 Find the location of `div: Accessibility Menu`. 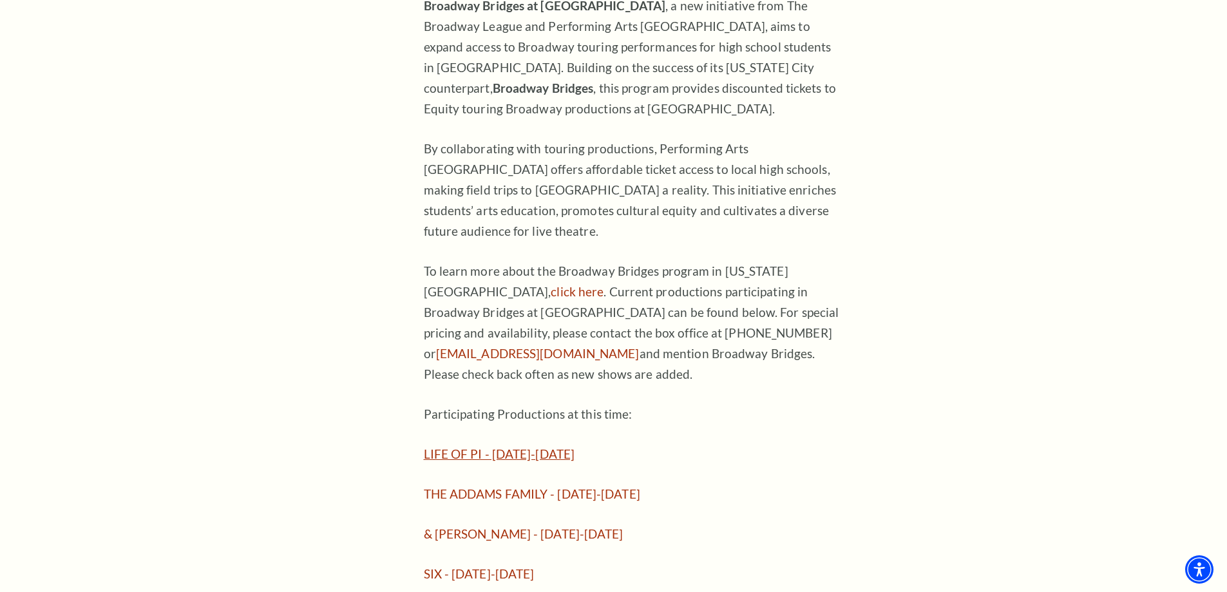

div: Accessibility Menu is located at coordinates (1199, 569).